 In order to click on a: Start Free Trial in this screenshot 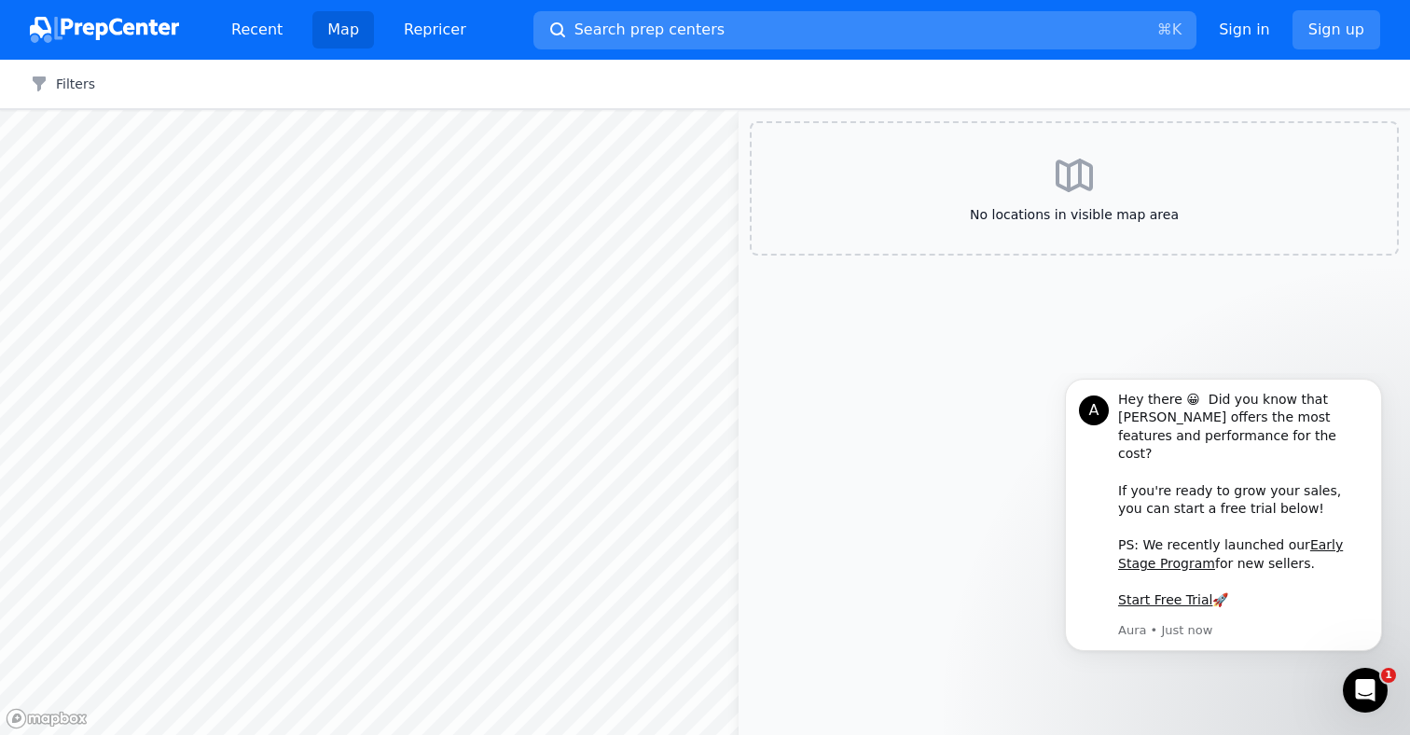, I will do `click(128, 227)`.